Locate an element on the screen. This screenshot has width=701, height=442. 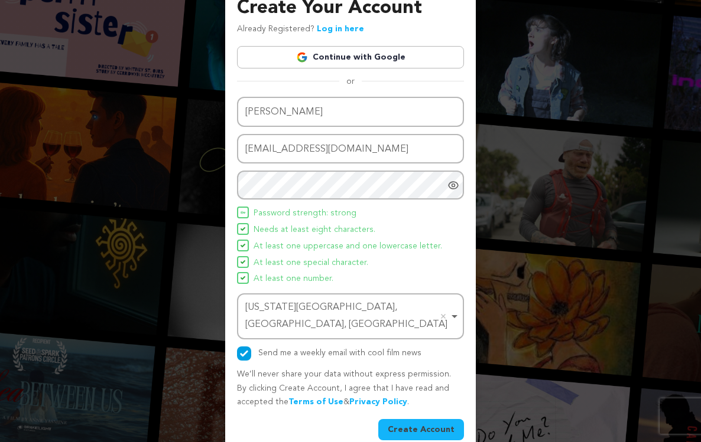
span: At least one number. is located at coordinates (293, 279).